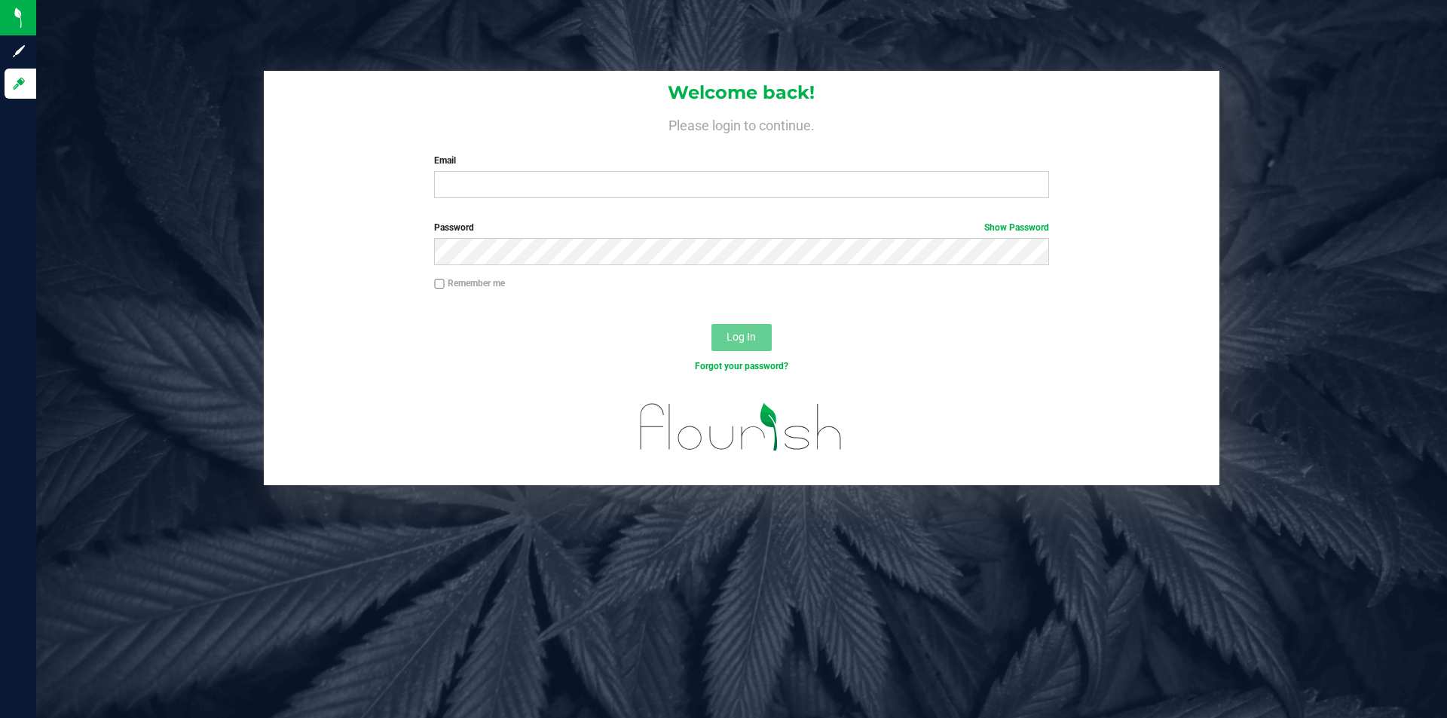 This screenshot has height=718, width=1447. What do you see at coordinates (1017, 228) in the screenshot?
I see `a: Show Password` at bounding box center [1017, 228].